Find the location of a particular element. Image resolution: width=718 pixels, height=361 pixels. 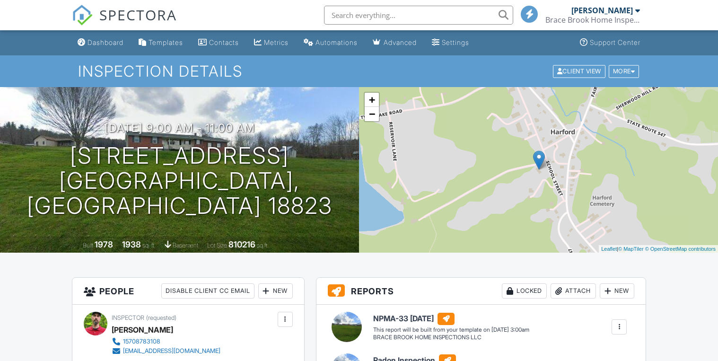

a: Settings is located at coordinates (450, 43).